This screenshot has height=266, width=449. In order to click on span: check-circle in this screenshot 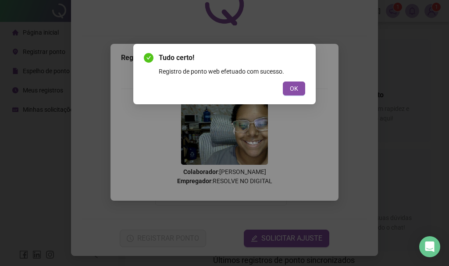, I will do `click(149, 58)`.